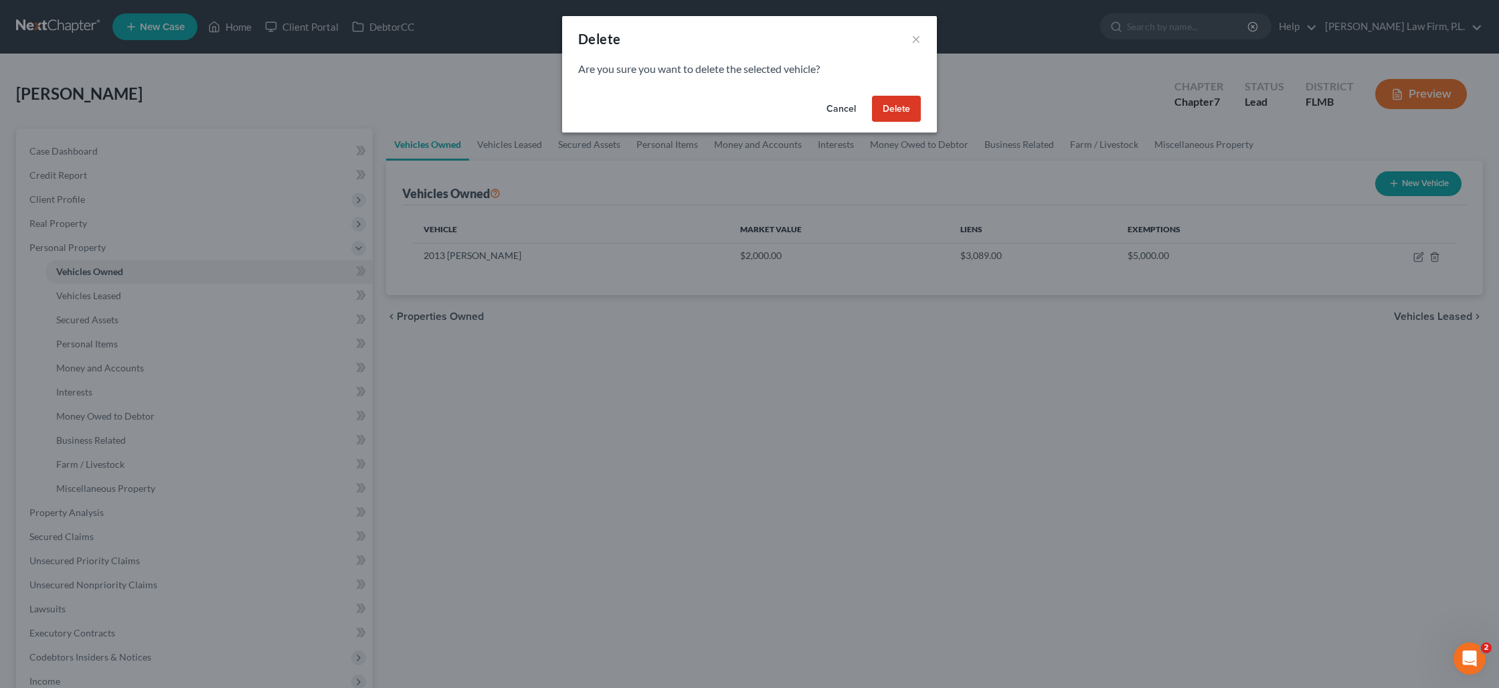  Describe the element at coordinates (841, 109) in the screenshot. I see `button: Cancel` at that location.